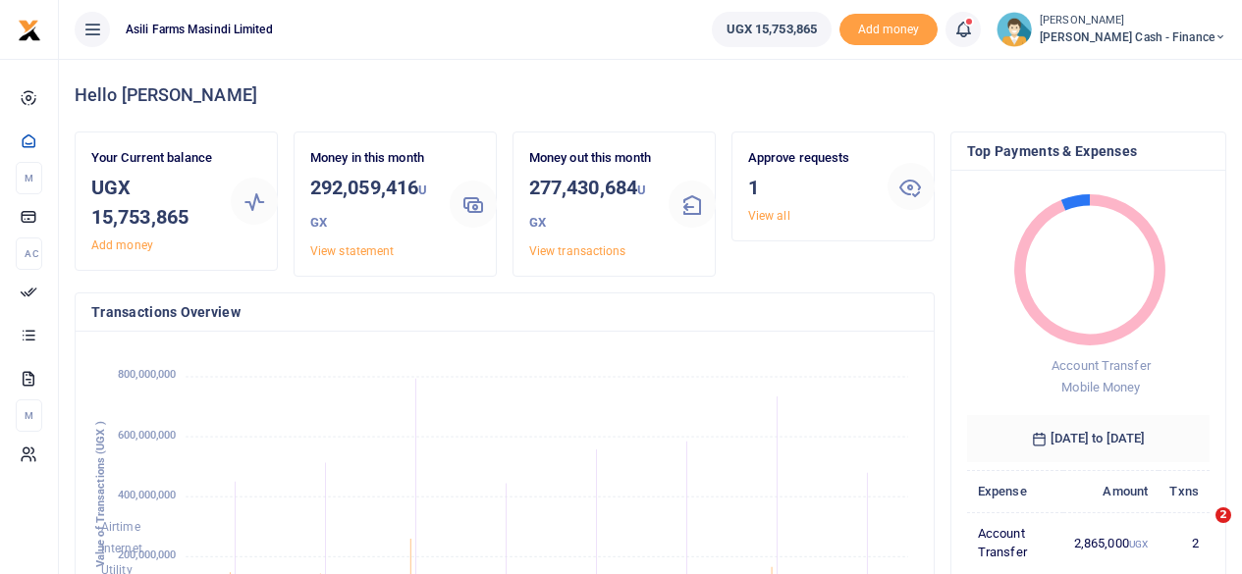 This screenshot has width=1242, height=574. What do you see at coordinates (1015, 491) in the screenshot?
I see `th: Expense` at bounding box center [1015, 491].